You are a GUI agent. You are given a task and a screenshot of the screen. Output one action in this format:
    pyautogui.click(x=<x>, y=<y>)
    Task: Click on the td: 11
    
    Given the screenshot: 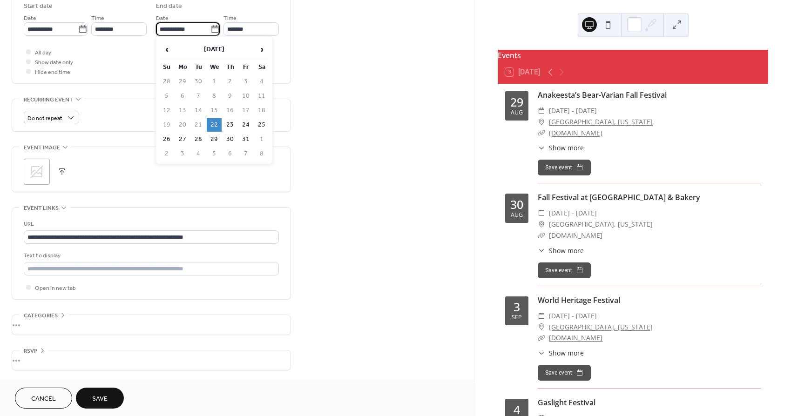 What is the action you would take?
    pyautogui.click(x=262, y=96)
    